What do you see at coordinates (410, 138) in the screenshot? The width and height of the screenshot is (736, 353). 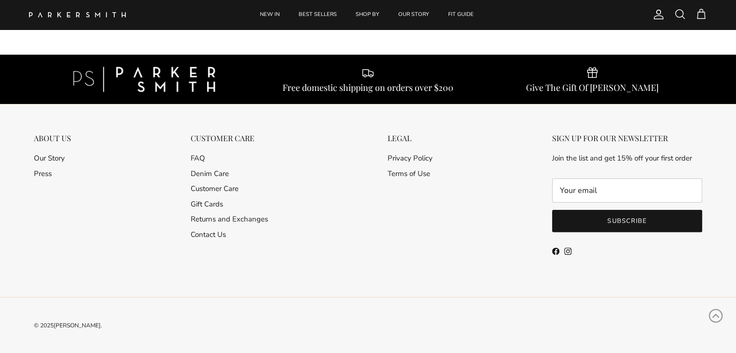 I see `div: LEGAL` at bounding box center [410, 138].